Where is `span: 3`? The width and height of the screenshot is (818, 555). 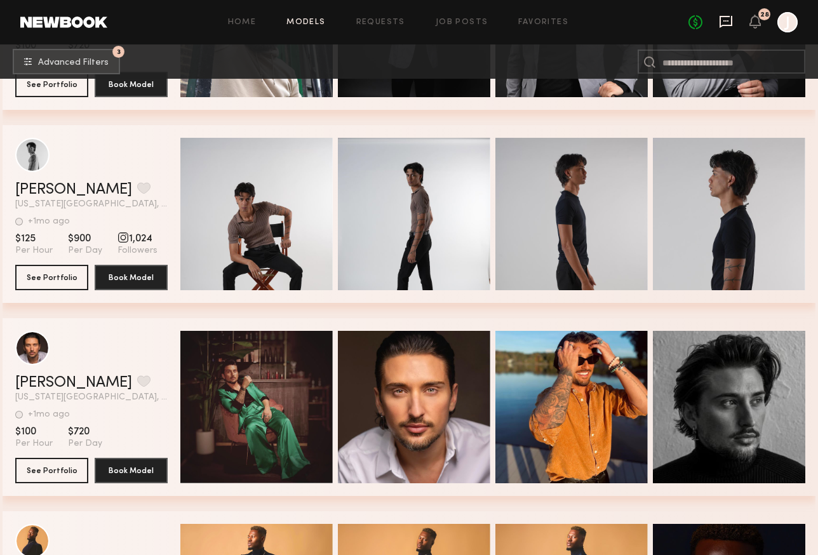 span: 3 is located at coordinates (119, 51).